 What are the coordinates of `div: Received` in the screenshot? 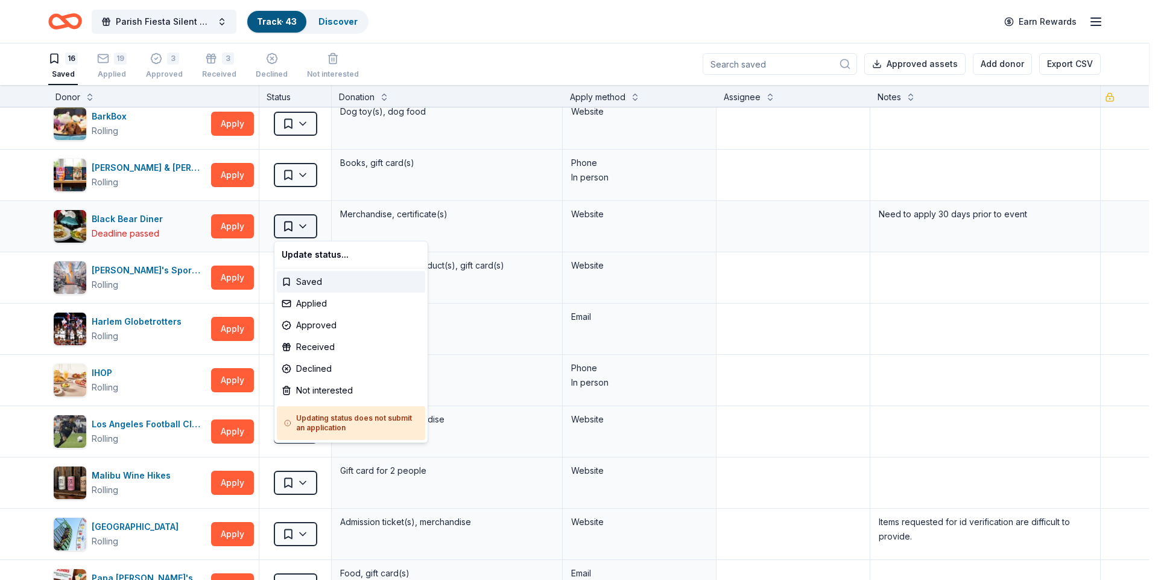 It's located at (351, 347).